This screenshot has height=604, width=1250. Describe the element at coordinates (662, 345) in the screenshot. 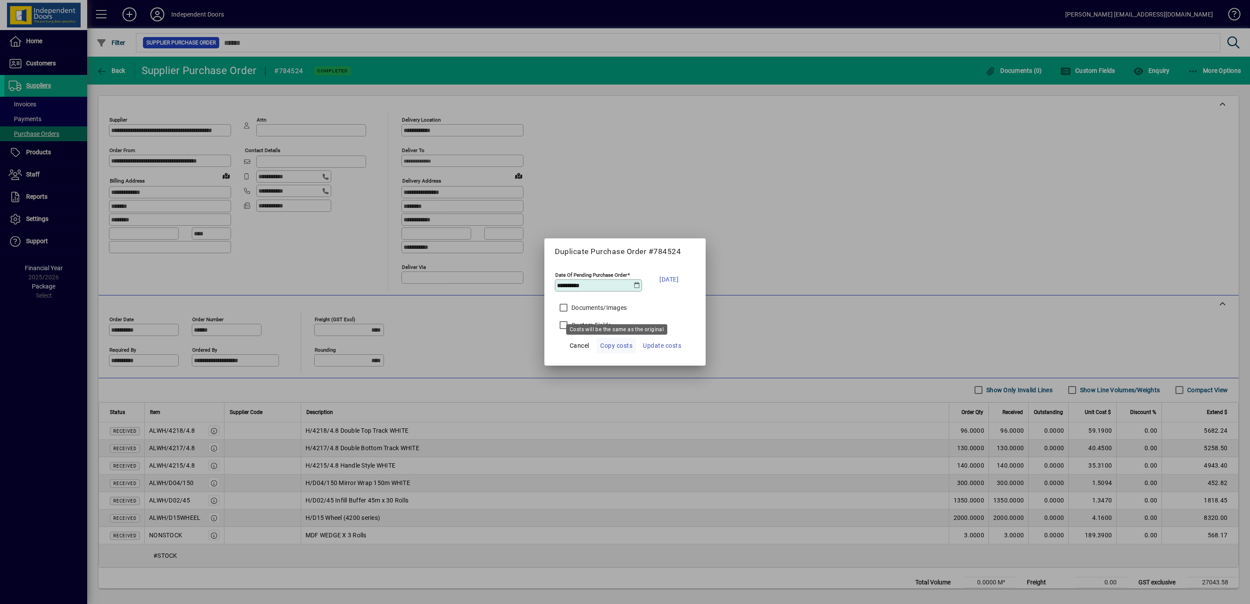

I see `span: Update costs` at that location.